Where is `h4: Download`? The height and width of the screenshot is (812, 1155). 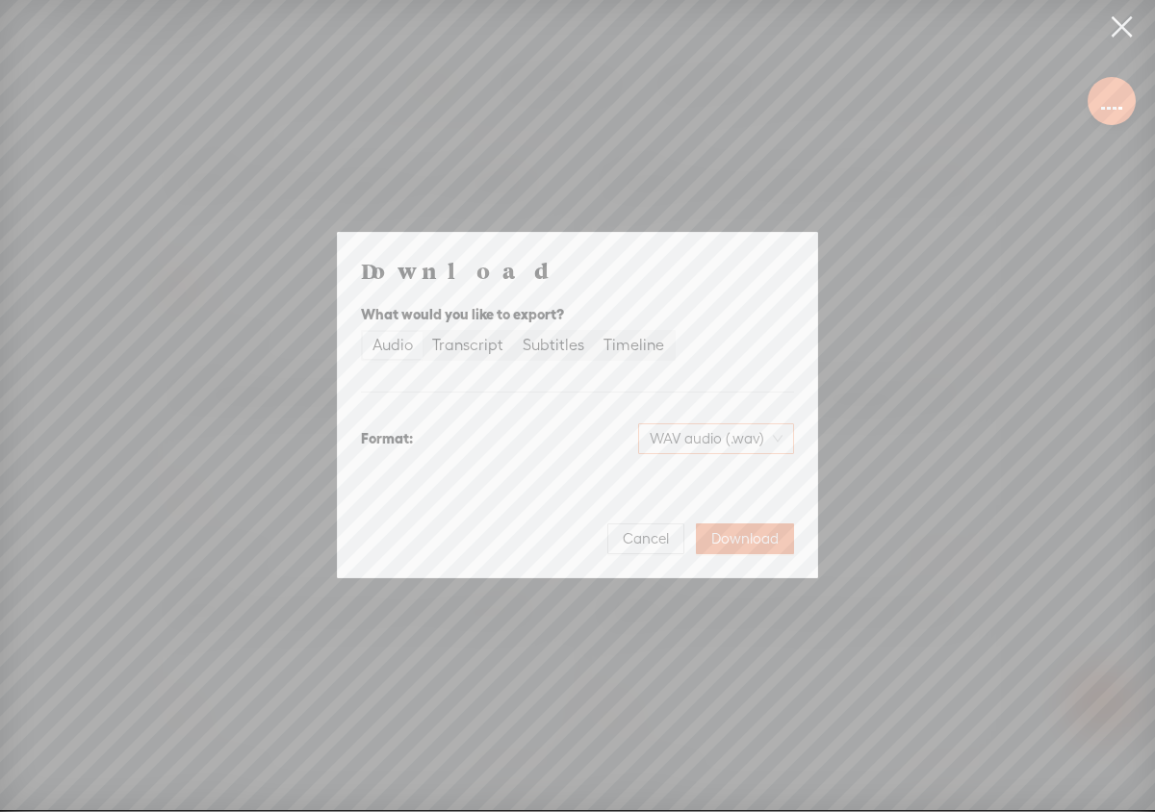
h4: Download is located at coordinates (577, 270).